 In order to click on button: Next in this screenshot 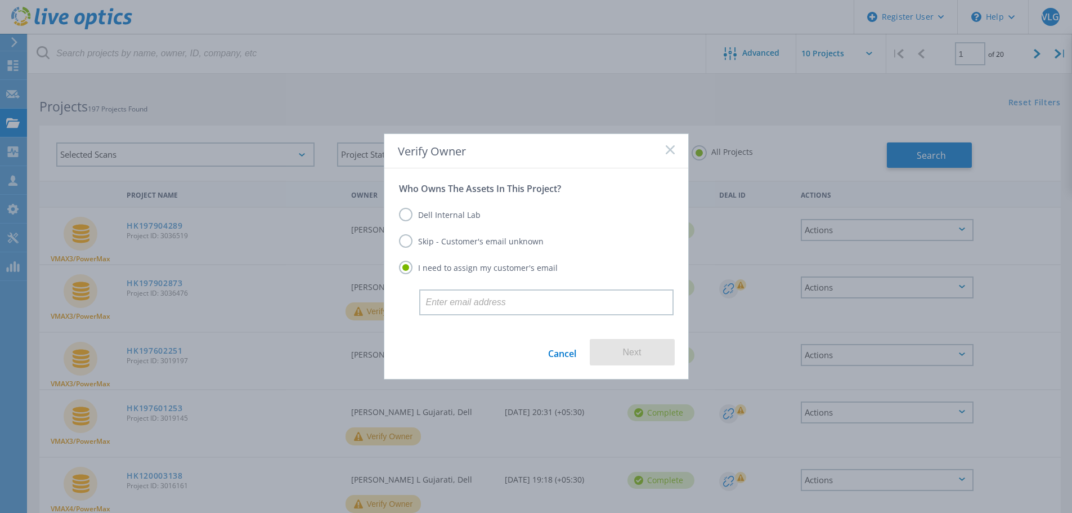, I will do `click(632, 352)`.